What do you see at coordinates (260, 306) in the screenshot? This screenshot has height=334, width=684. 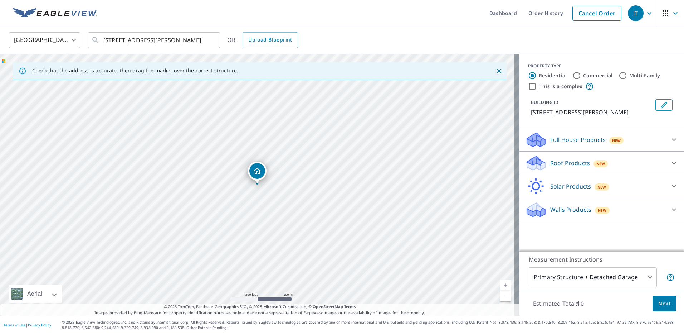 I see `span: © 2025 TomTom, Earthstar Geographics SIO, © 2025 Microsoft Corporation, ©` at bounding box center [260, 306].